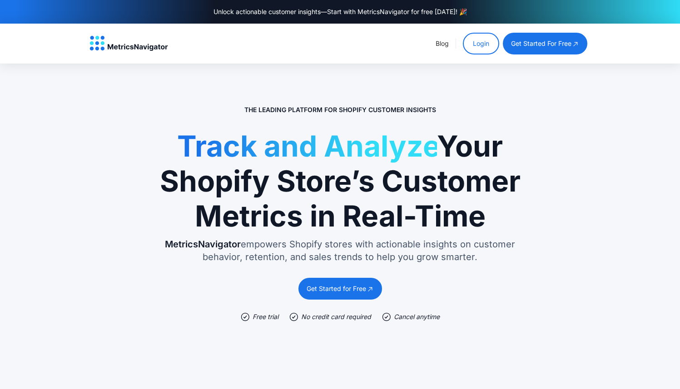 The height and width of the screenshot is (389, 680). What do you see at coordinates (336, 317) in the screenshot?
I see `div: No credit card required` at bounding box center [336, 317].